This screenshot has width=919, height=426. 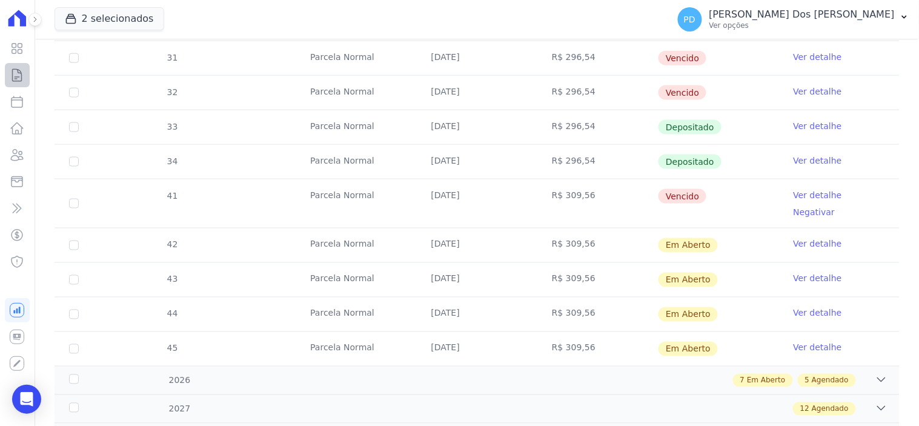 What do you see at coordinates (172, 279) in the screenshot?
I see `span: 43` at bounding box center [172, 279].